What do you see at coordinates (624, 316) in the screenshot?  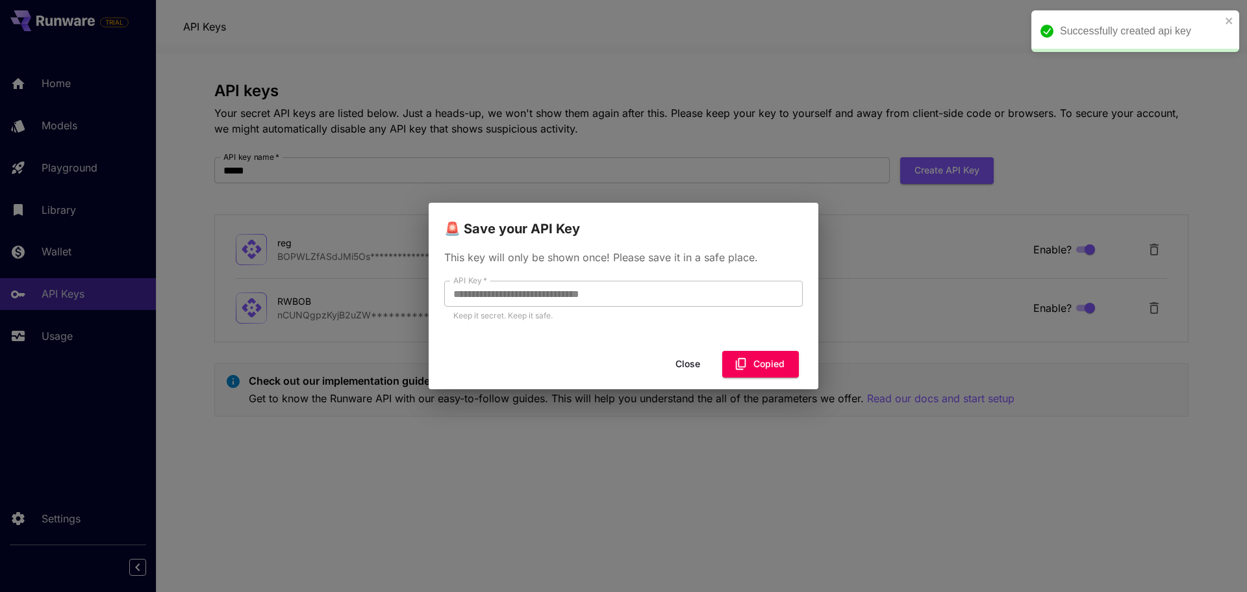 I see `p: Keep it secret. Keep it safe.` at bounding box center [624, 316].